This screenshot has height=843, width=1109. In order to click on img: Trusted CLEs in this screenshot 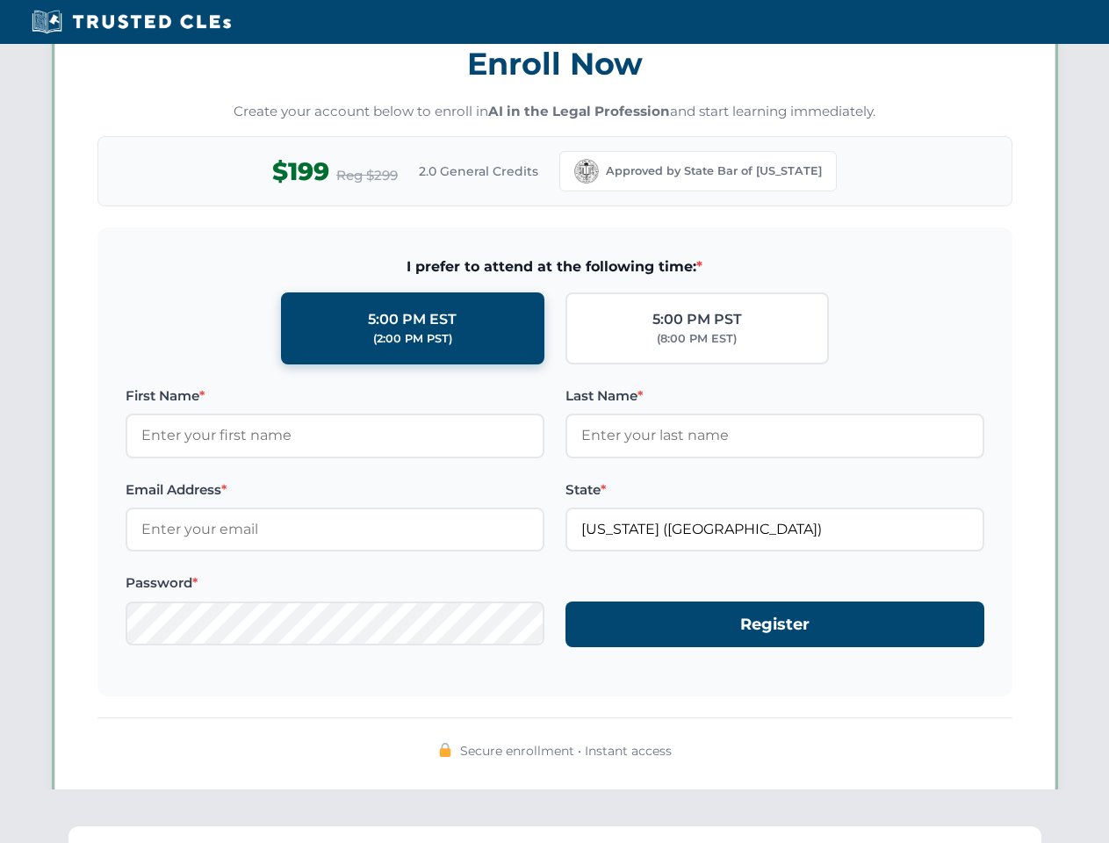, I will do `click(131, 22)`.